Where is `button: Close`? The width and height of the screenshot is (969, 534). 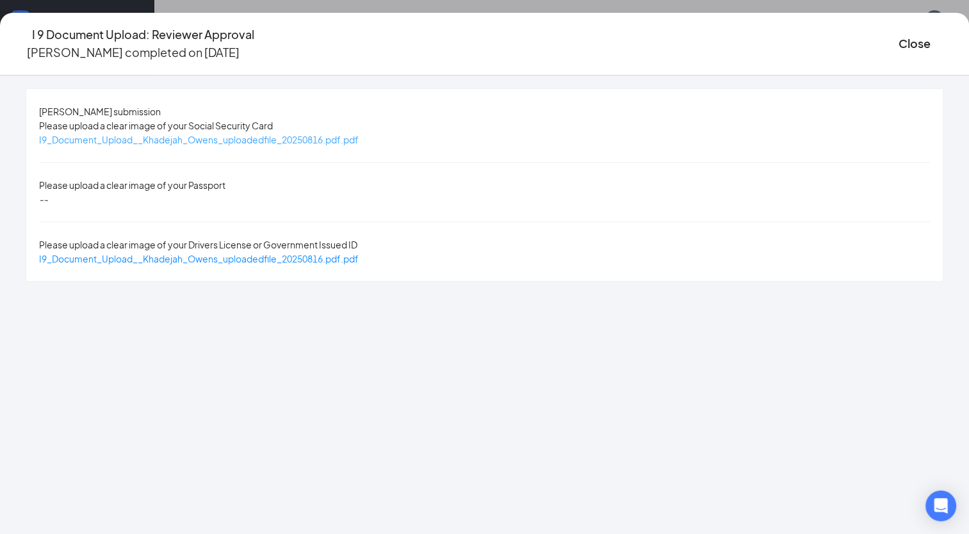
button: Close is located at coordinates (915, 44).